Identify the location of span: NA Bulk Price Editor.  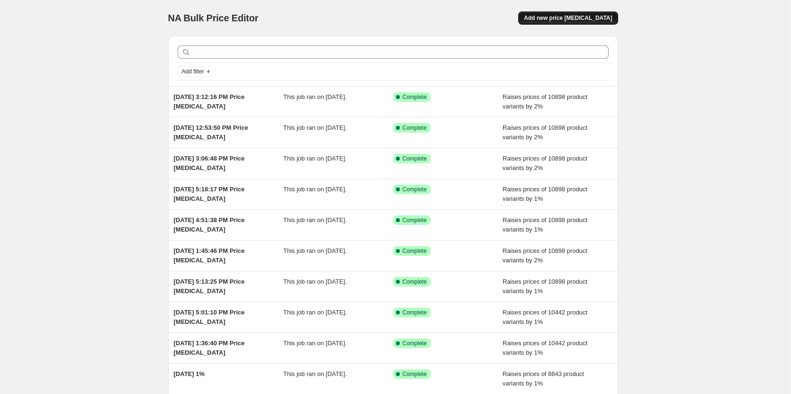
(213, 18).